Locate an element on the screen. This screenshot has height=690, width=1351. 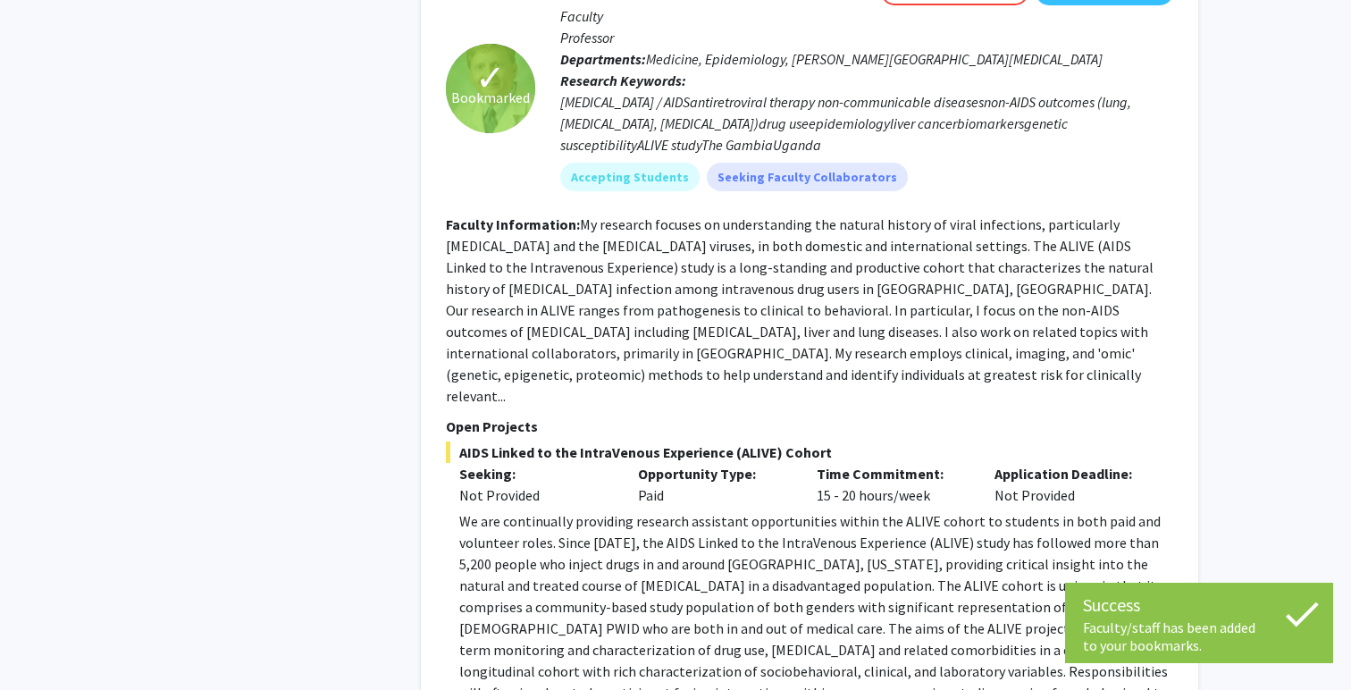
b: Departments: is located at coordinates (603, 59).